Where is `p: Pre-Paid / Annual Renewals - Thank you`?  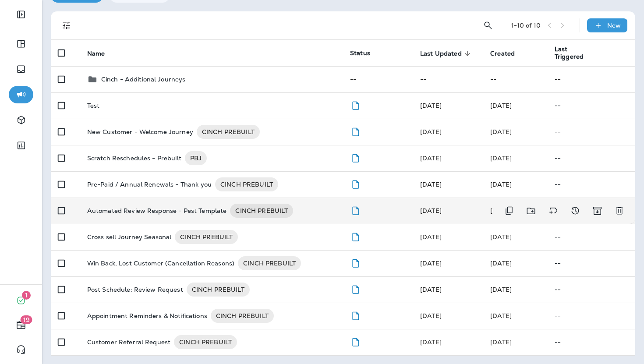
p: Pre-Paid / Annual Renewals - Thank you is located at coordinates (149, 184).